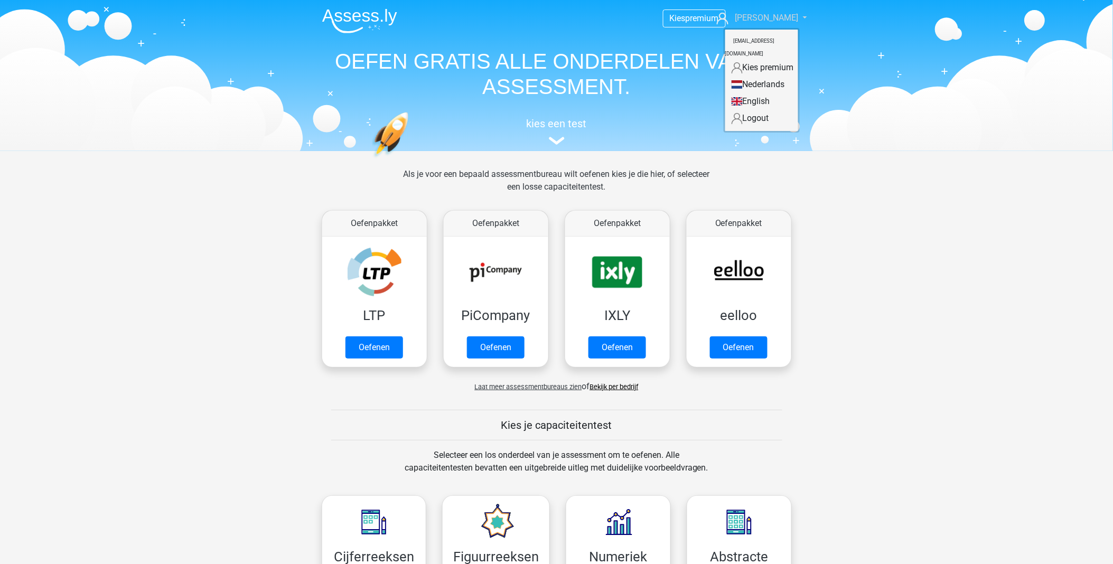 The height and width of the screenshot is (564, 1113). What do you see at coordinates (410, 159) in the screenshot?
I see `img: oefenen` at bounding box center [410, 159].